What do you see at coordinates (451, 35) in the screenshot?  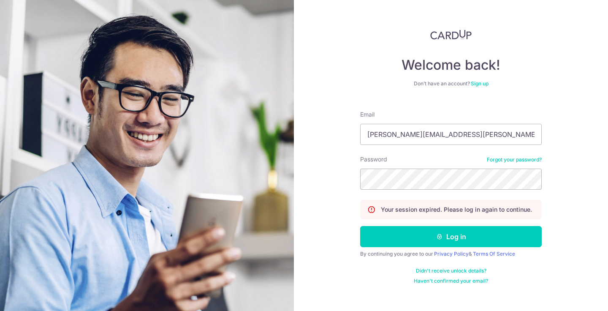 I see `img: CardUp Logo` at bounding box center [451, 35].